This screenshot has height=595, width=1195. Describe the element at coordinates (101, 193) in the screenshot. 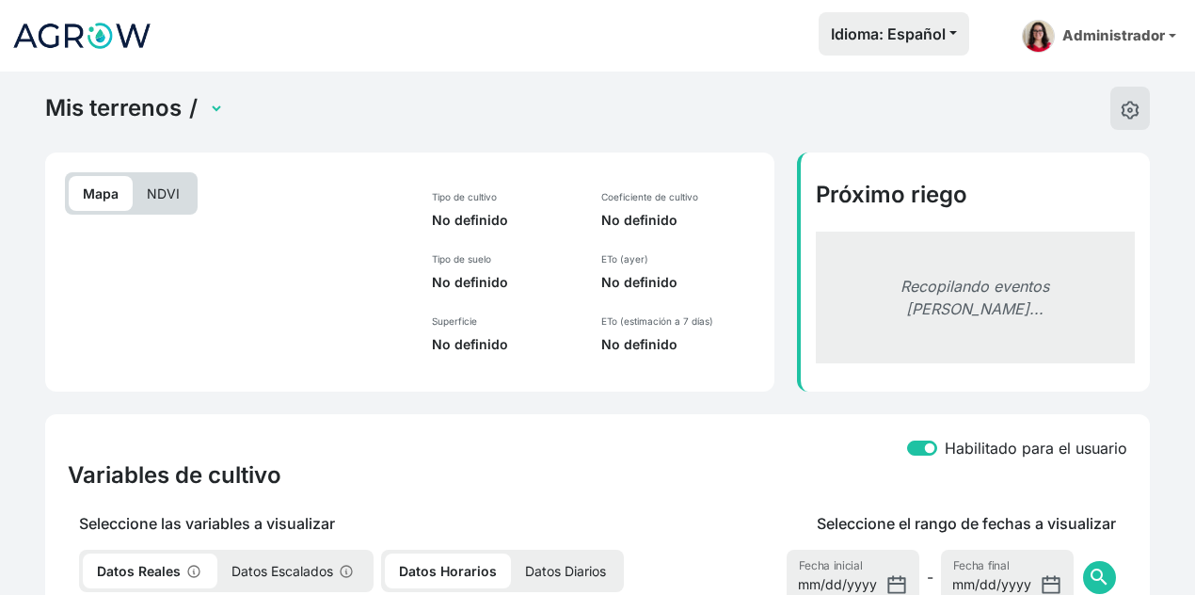

I see `p: Mapa` at that location.